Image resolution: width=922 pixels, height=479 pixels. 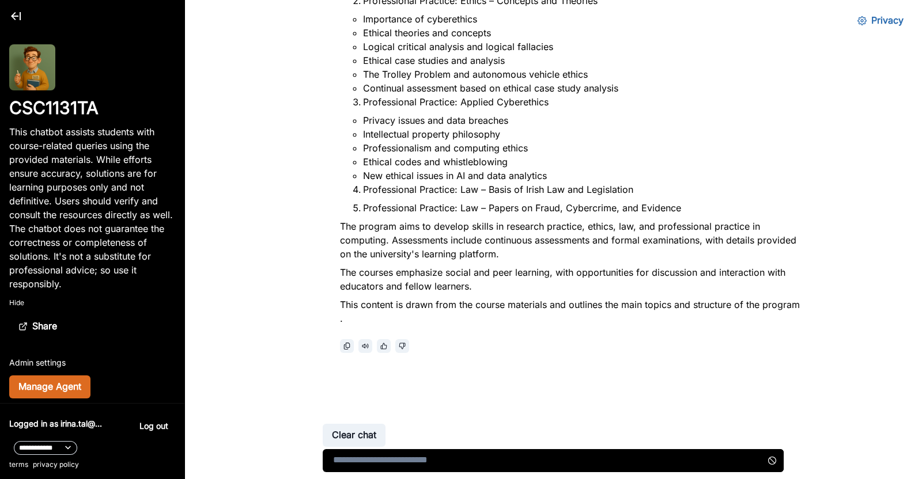 I want to click on p: This chatbot assists students with course-related queries using the provided materials. While eff..., so click(x=92, y=208).